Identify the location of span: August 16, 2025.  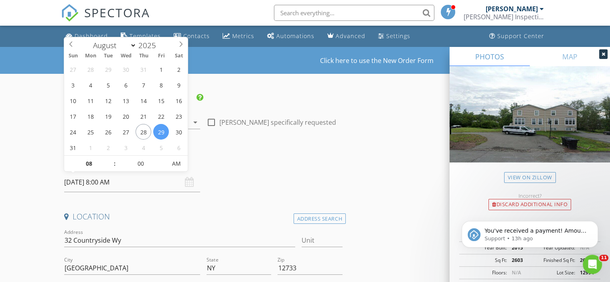
(178, 100).